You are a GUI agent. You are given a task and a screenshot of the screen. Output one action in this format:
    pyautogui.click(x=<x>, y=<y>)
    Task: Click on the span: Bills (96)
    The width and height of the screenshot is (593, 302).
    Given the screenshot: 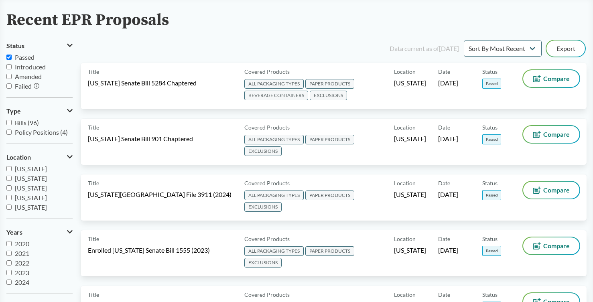 What is the action you would take?
    pyautogui.click(x=27, y=122)
    